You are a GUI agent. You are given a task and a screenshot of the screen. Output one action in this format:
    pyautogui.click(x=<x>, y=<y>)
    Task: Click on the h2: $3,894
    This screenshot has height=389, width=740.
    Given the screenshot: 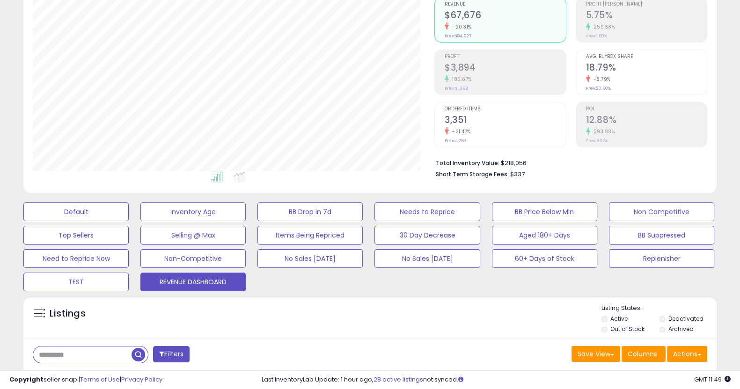 What is the action you would take?
    pyautogui.click(x=505, y=68)
    